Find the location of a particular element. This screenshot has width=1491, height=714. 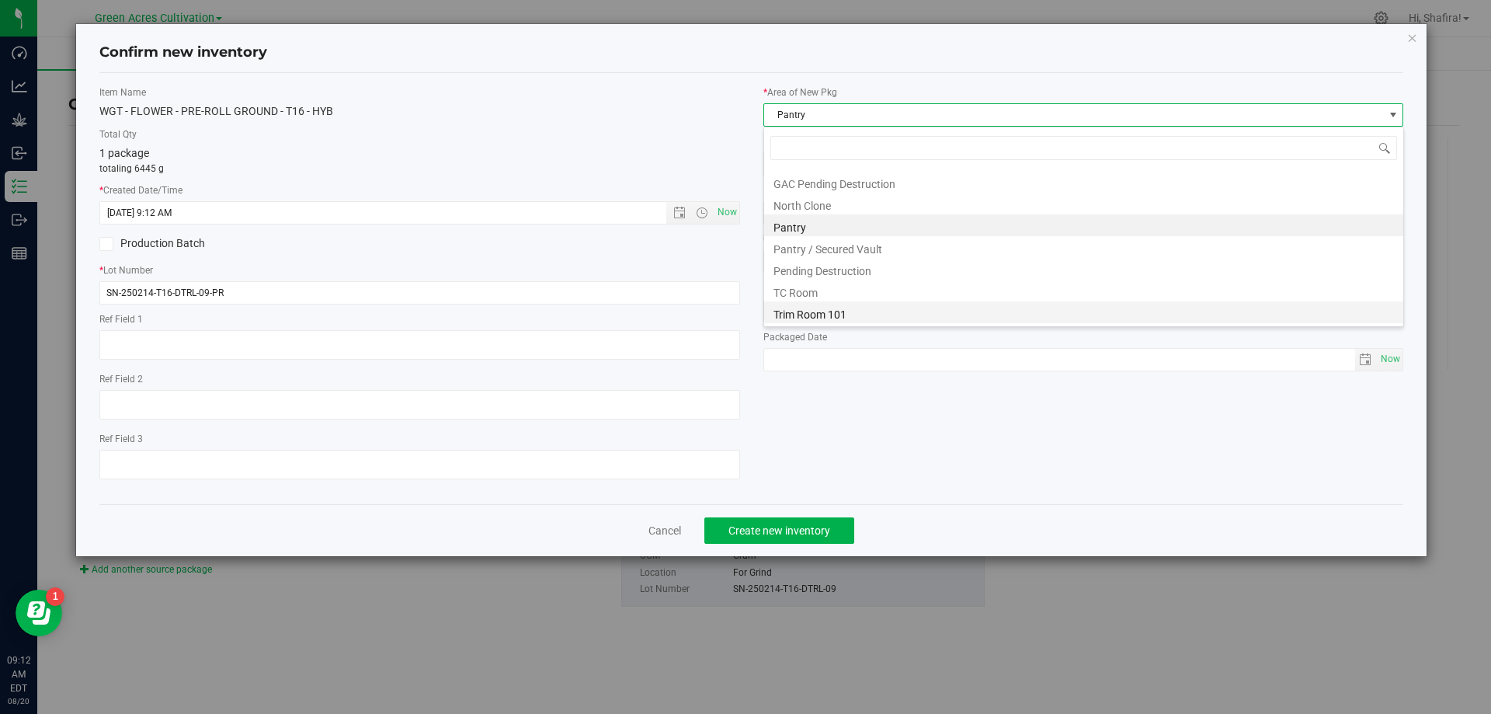

a: Cancel is located at coordinates (665, 530).